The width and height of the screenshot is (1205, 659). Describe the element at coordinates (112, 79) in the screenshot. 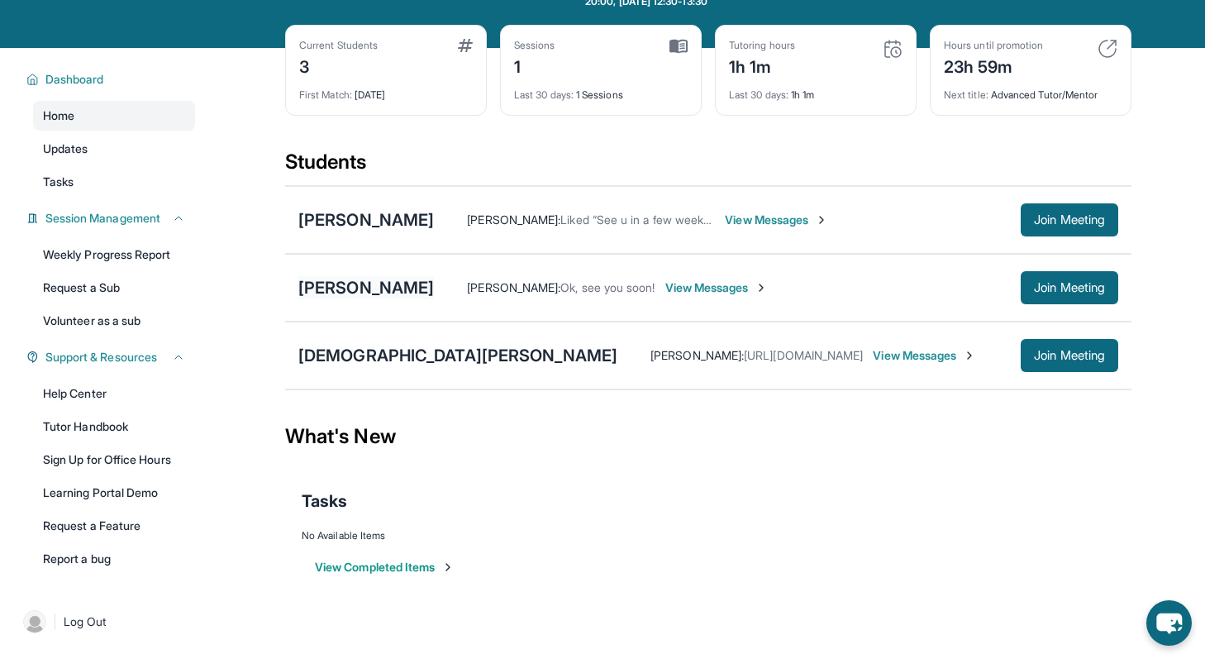

I see `button: Dashboard` at that location.